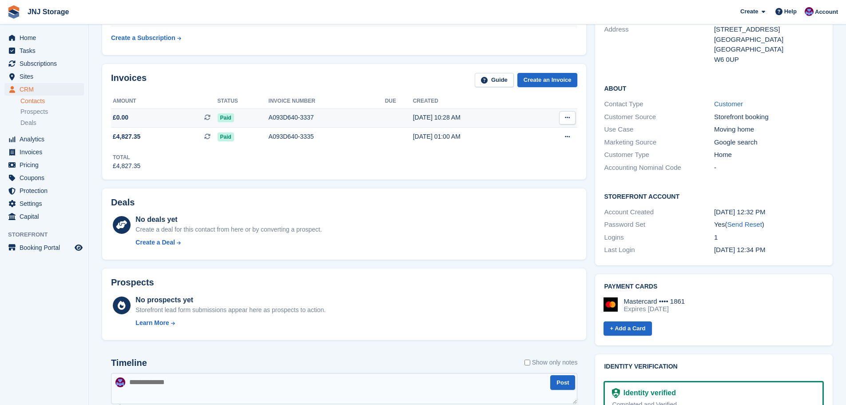  I want to click on a: + Add a Card, so click(628, 328).